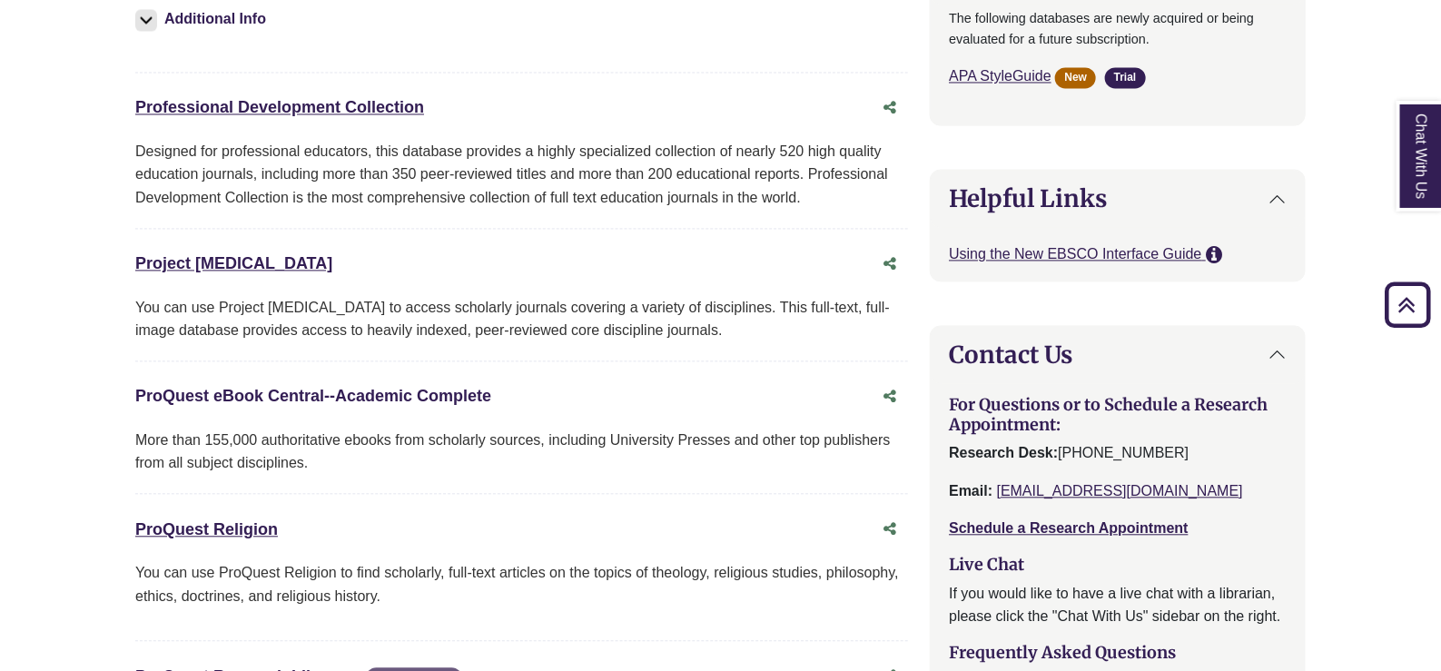 This screenshot has height=671, width=1441. Describe the element at coordinates (203, 19) in the screenshot. I see `button: Additional Info` at that location.